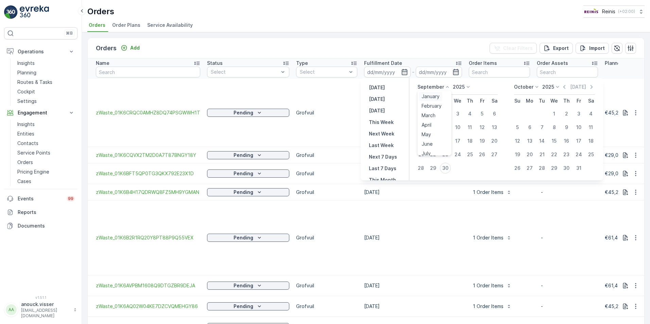  I want to click on button: 1 Order Items, so click(492, 192).